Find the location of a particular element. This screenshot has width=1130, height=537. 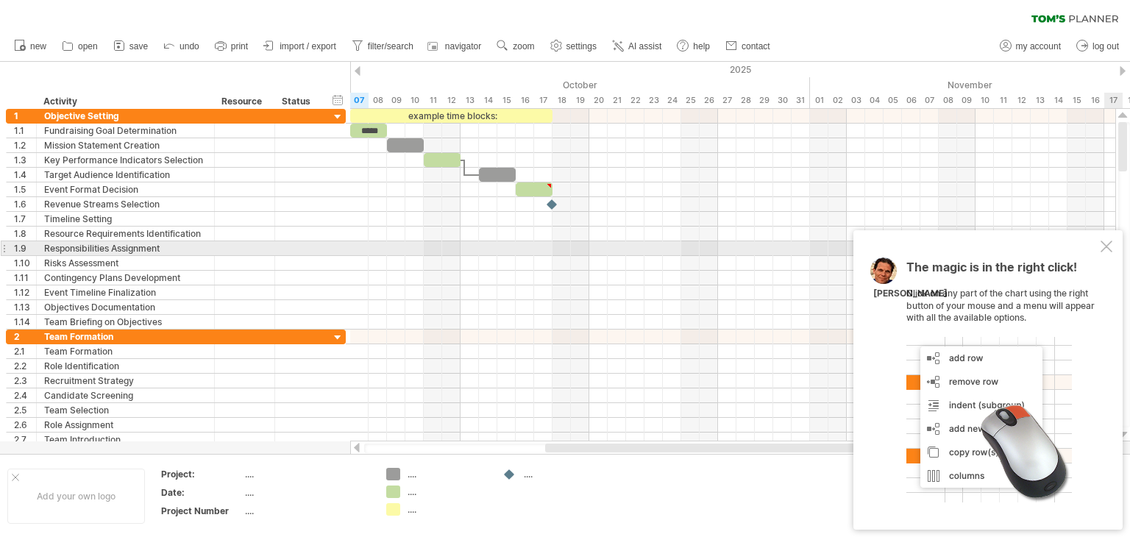

a: import / export is located at coordinates (300, 46).